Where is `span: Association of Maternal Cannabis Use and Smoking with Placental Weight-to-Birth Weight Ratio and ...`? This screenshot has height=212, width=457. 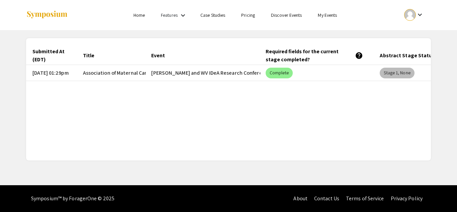 span: Association of Maternal Cannabis Use and Smoking with Placental Weight-to-Birth Weight Ratio and ... is located at coordinates (265, 73).